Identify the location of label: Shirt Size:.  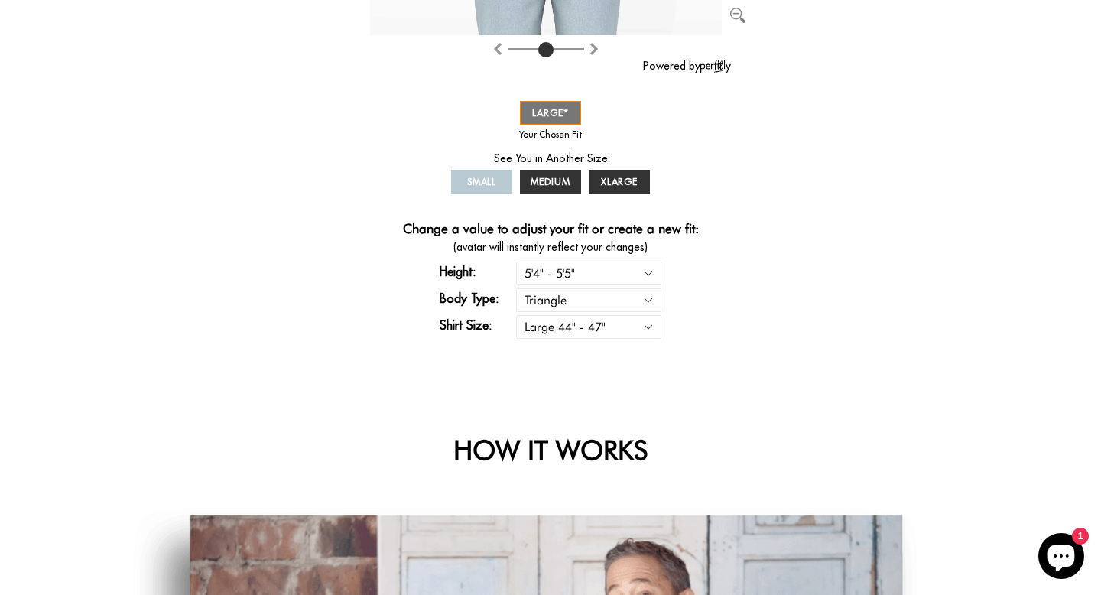
(478, 325).